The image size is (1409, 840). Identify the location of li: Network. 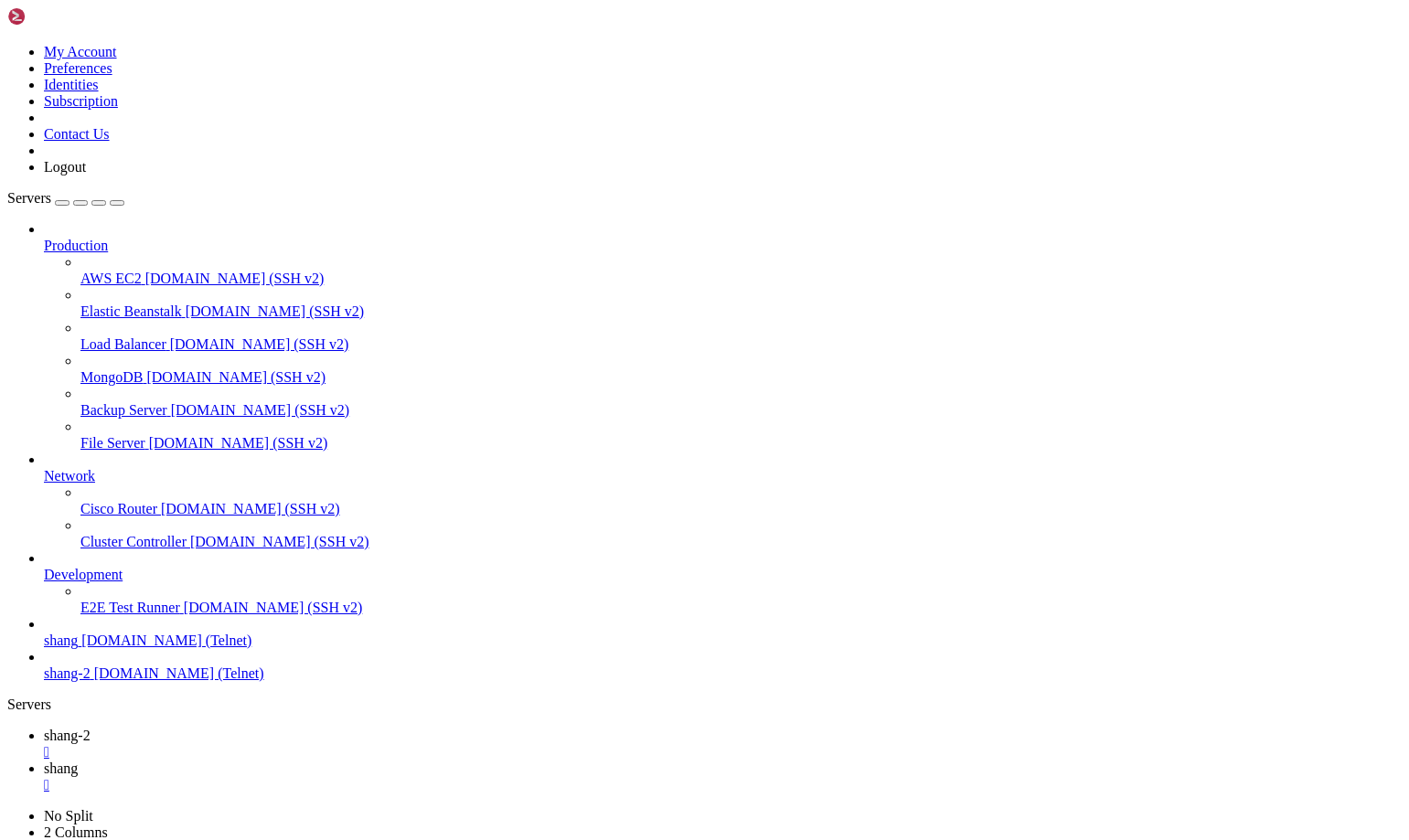
(723, 501).